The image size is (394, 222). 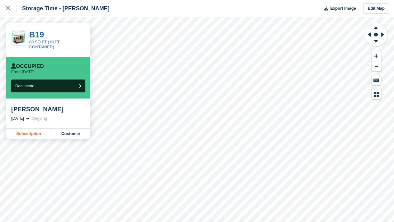 I want to click on button: Zoom In, so click(x=376, y=56).